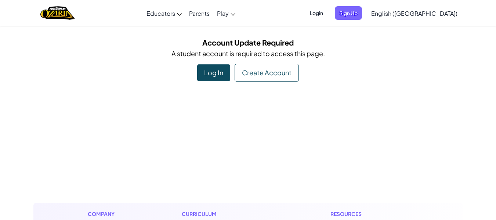  Describe the element at coordinates (226, 13) in the screenshot. I see `a: Play` at that location.